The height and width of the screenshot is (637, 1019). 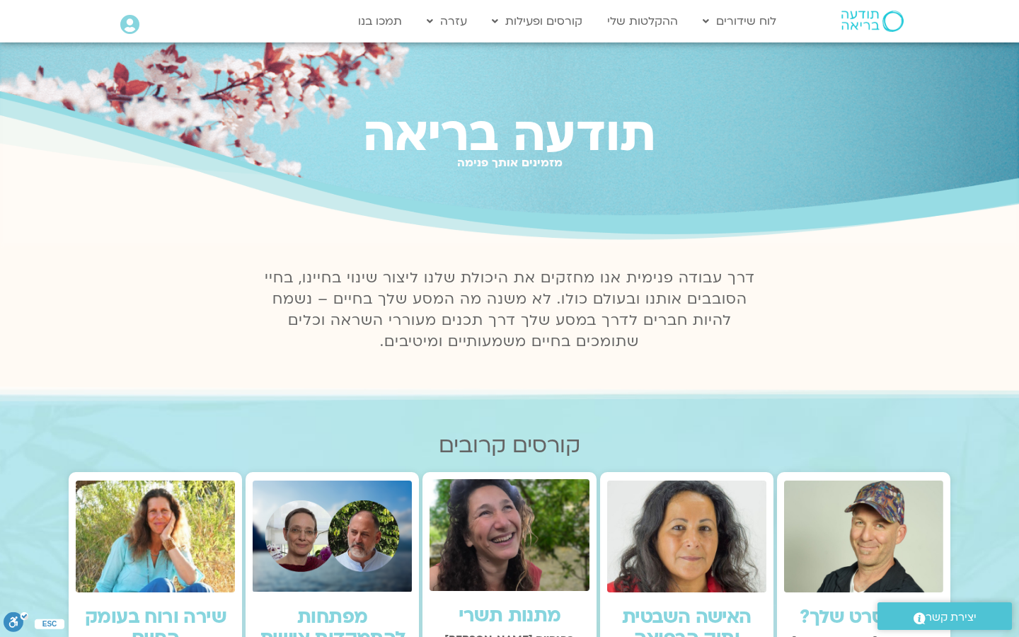 What do you see at coordinates (509, 310) in the screenshot?
I see `p: דרך עבודה פנימית אנו מחזקים את היכולת שלנו ליצור שינוי בחיינו, בחיי הסובבים אותנו ובעולם כולו. לא...` at bounding box center [509, 310].